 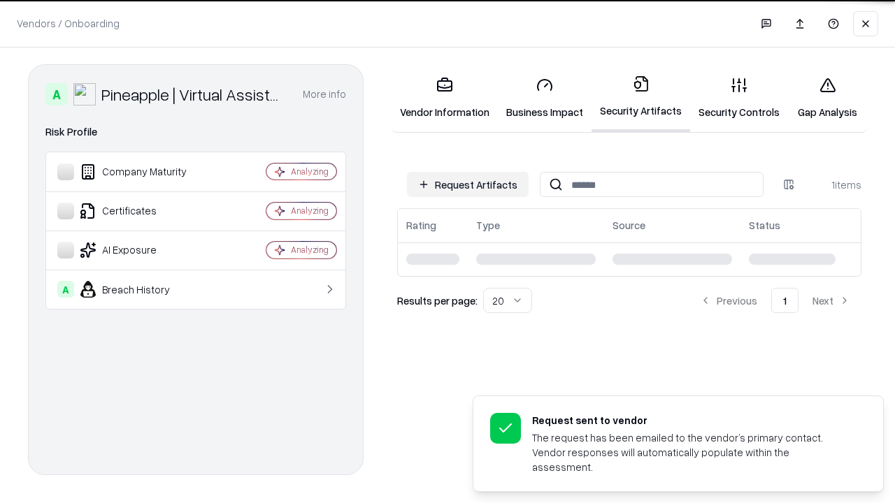 I want to click on div: Source, so click(x=628, y=225).